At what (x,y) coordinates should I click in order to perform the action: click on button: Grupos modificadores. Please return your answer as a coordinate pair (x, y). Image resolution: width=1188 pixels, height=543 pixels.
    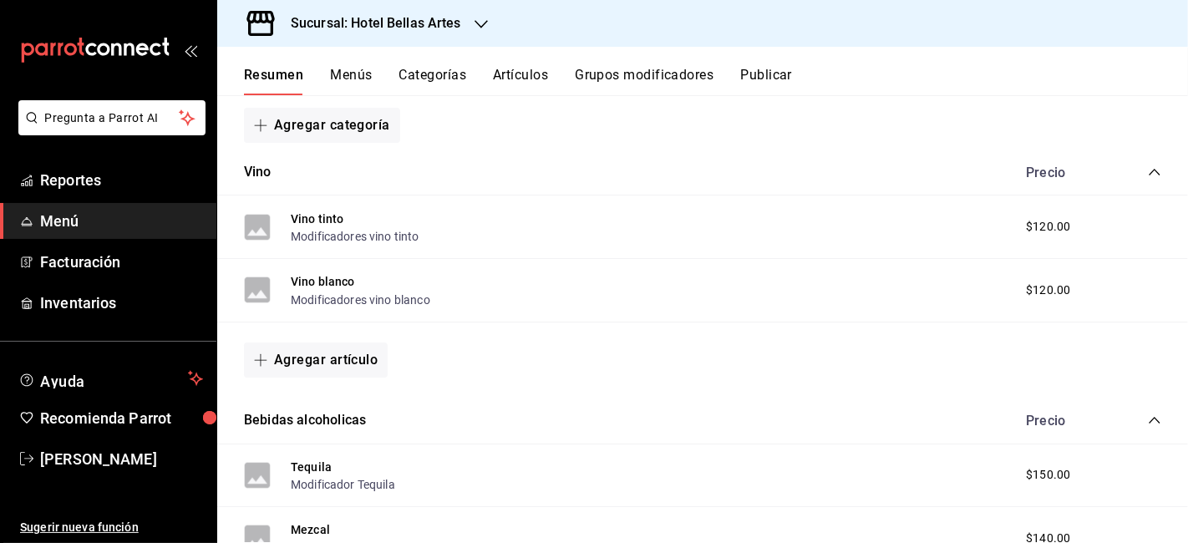
    Looking at the image, I should click on (644, 81).